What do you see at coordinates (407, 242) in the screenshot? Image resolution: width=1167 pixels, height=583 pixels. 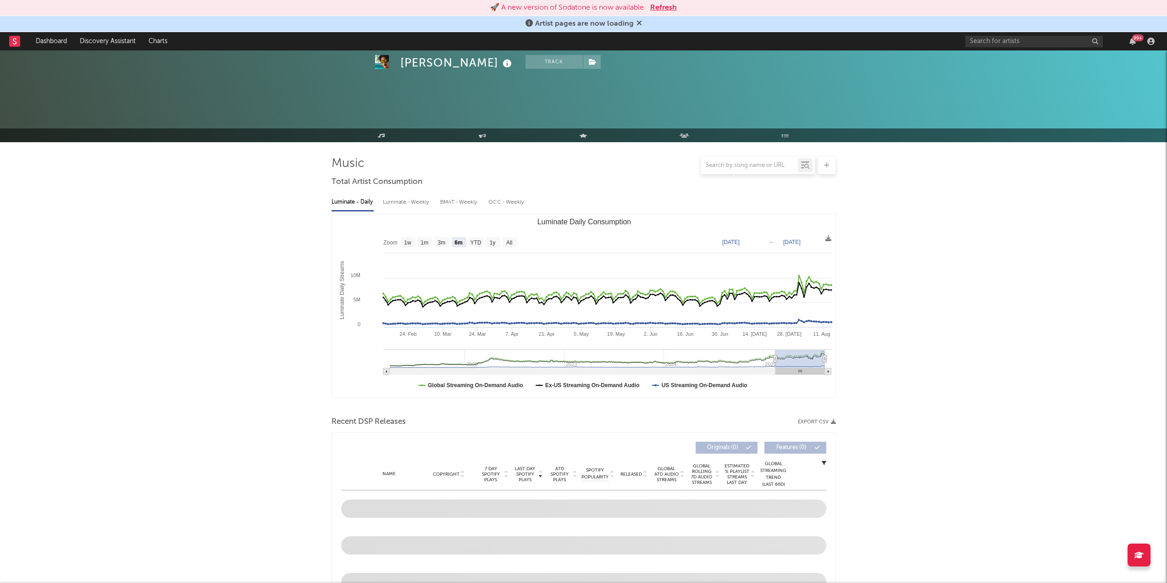 I see `text: 1w` at bounding box center [407, 242].